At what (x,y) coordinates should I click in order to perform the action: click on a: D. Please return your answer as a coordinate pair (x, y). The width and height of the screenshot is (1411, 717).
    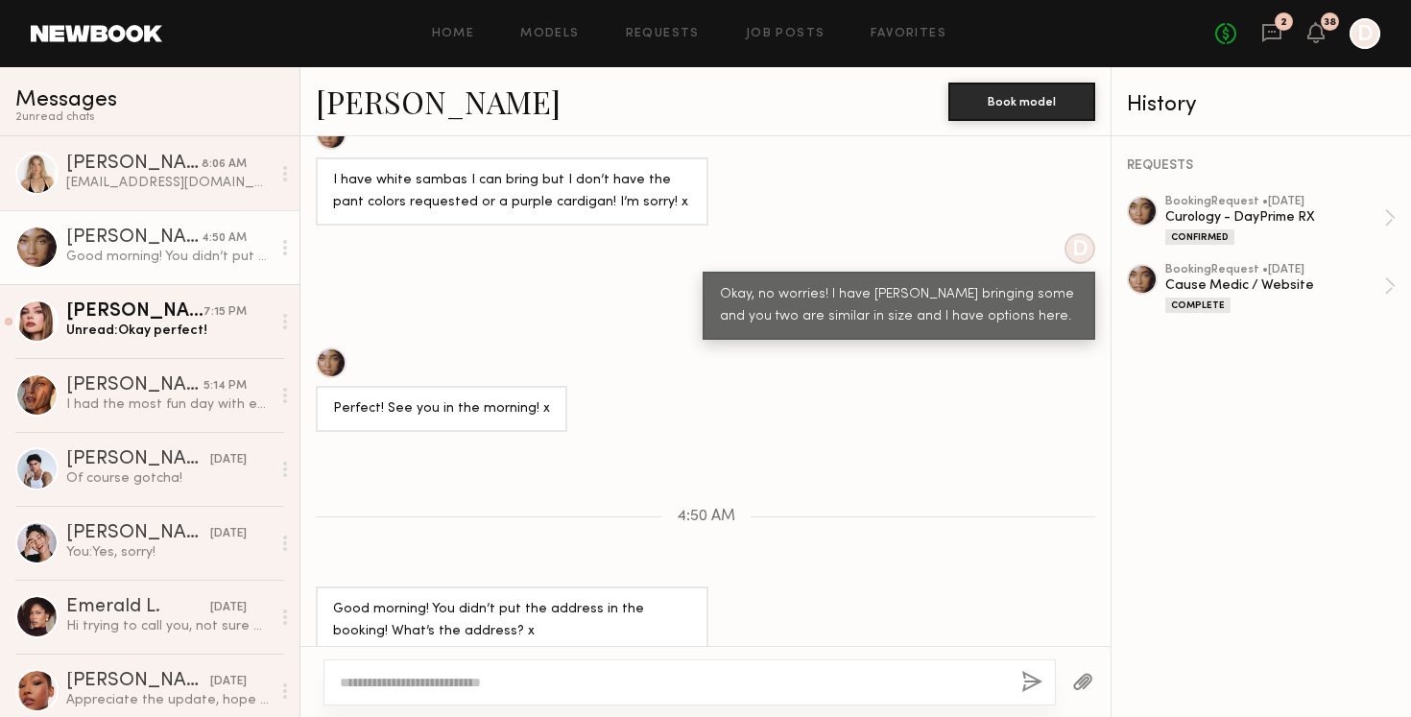
    Looking at the image, I should click on (1364, 34).